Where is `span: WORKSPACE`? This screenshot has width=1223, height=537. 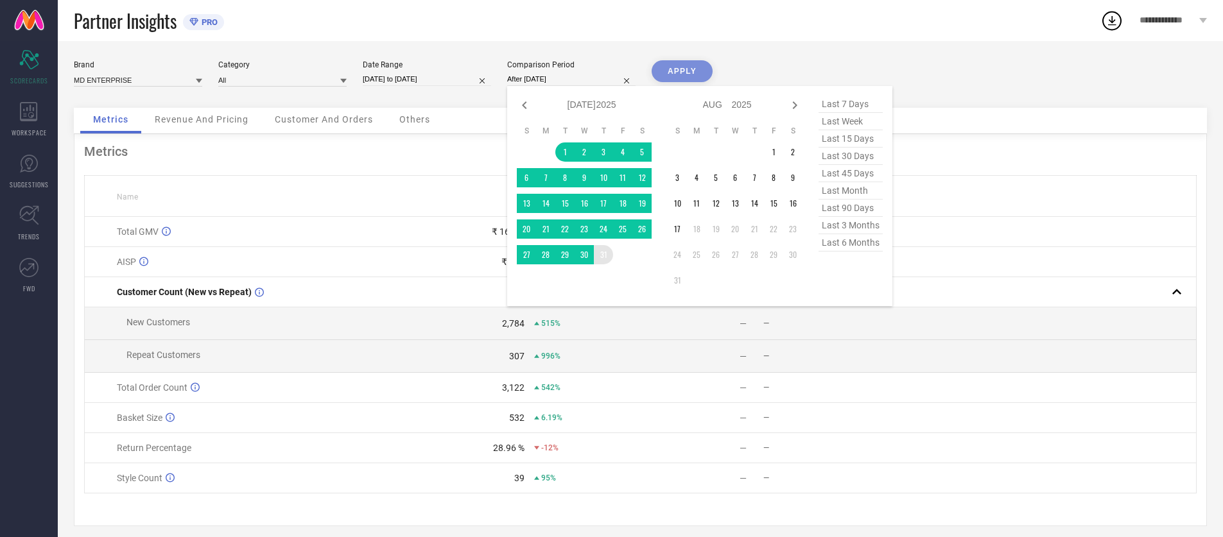 span: WORKSPACE is located at coordinates (29, 132).